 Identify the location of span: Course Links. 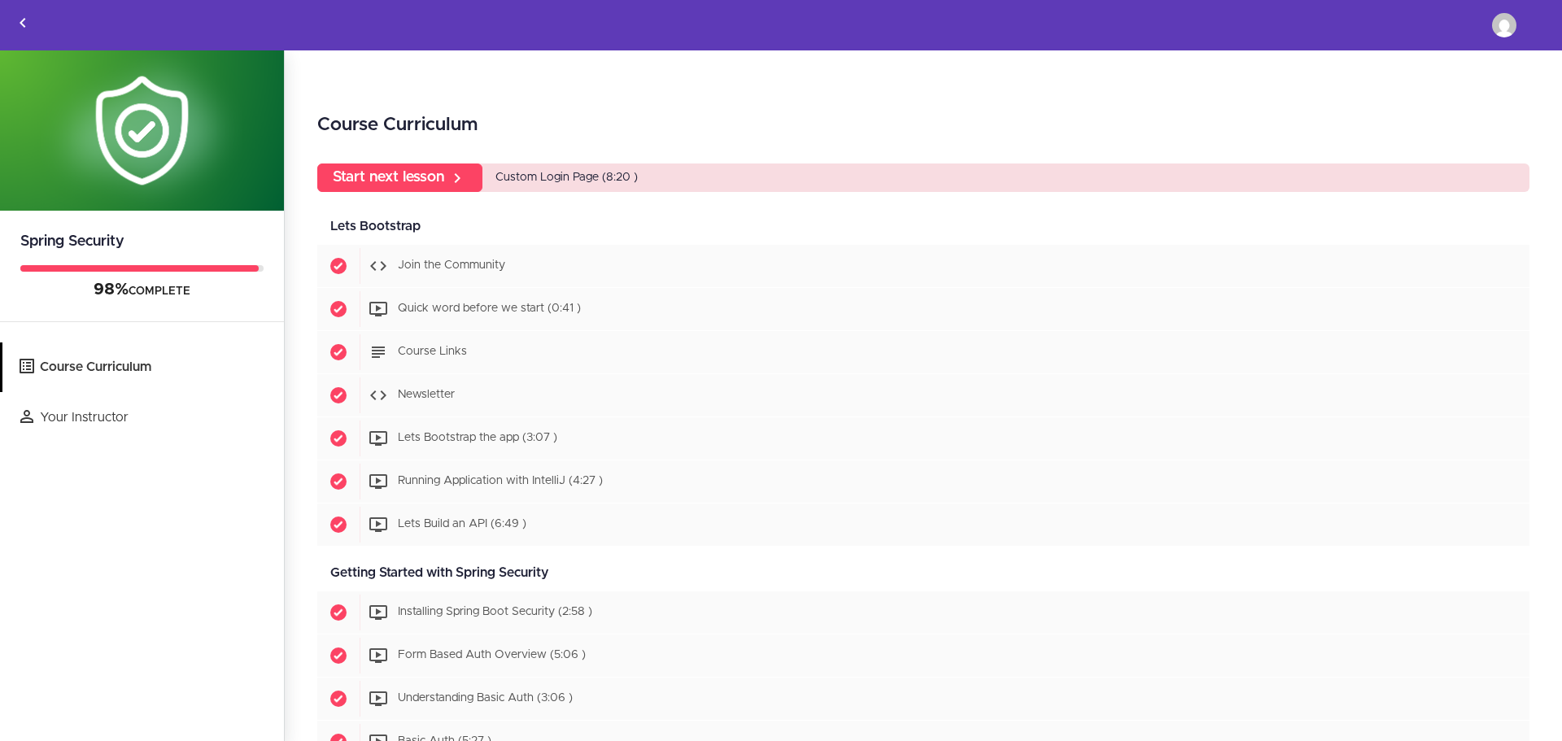
(432, 352).